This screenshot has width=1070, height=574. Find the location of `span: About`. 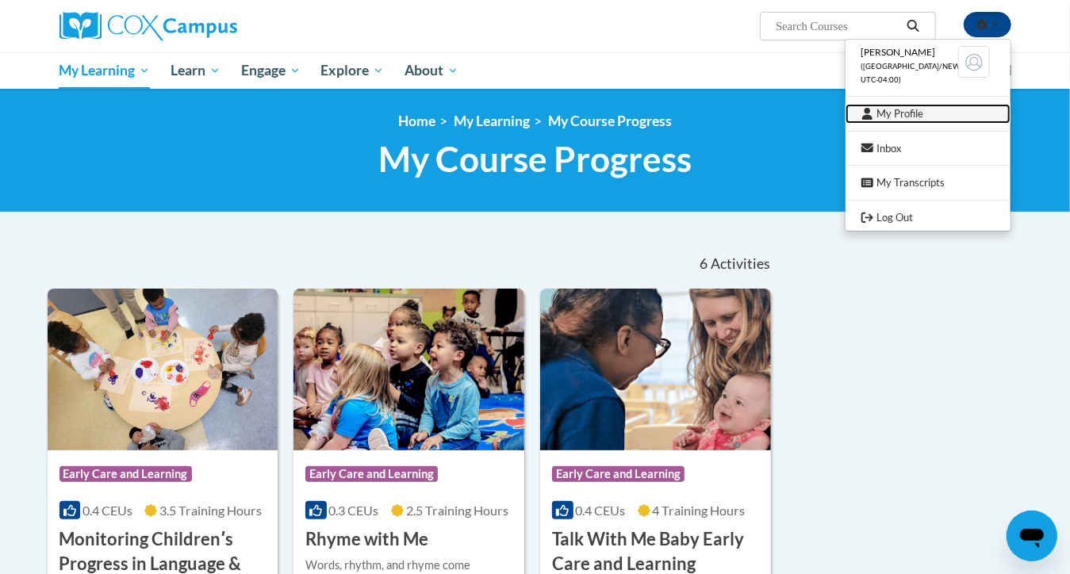

span: About is located at coordinates (431, 71).